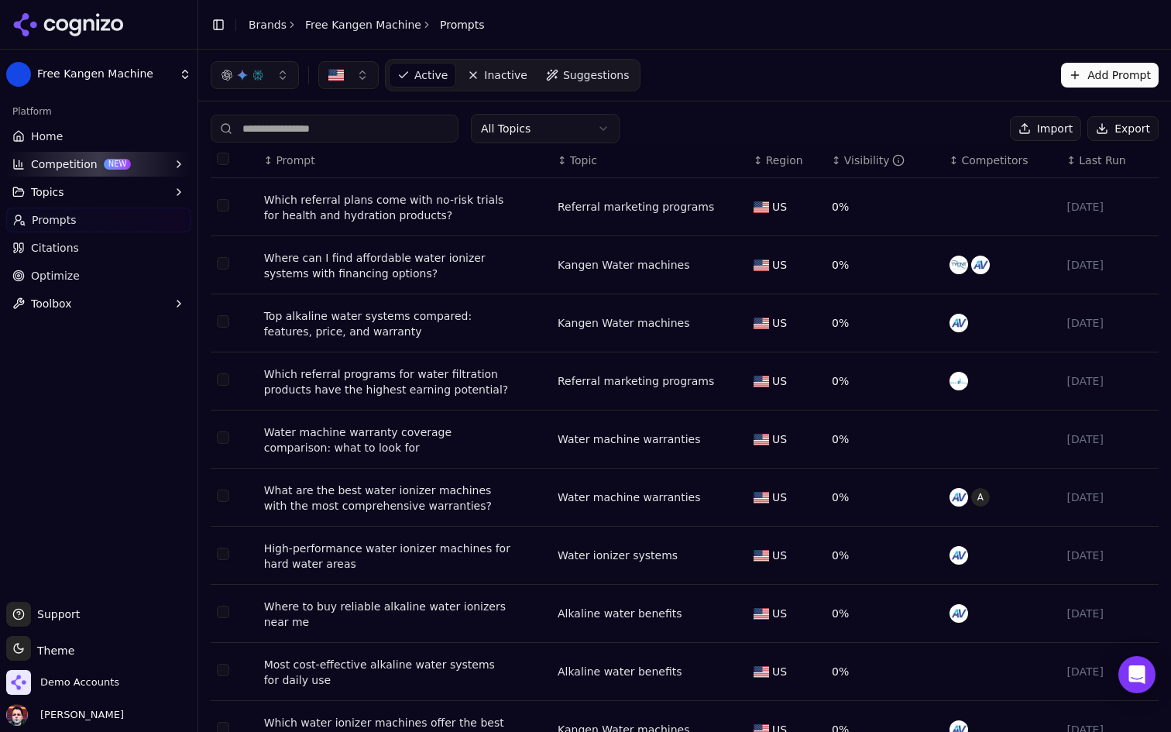 The width and height of the screenshot is (1171, 732). What do you see at coordinates (64, 164) in the screenshot?
I see `span: Competition` at bounding box center [64, 164].